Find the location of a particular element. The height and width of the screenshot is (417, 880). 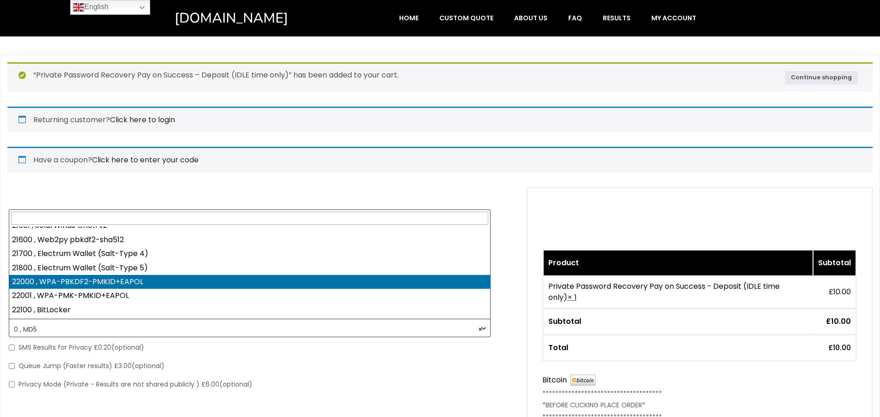

input: Privacy Mode (Private - Results are not shared publicly ) £6.00(optional) is located at coordinates (12, 385).